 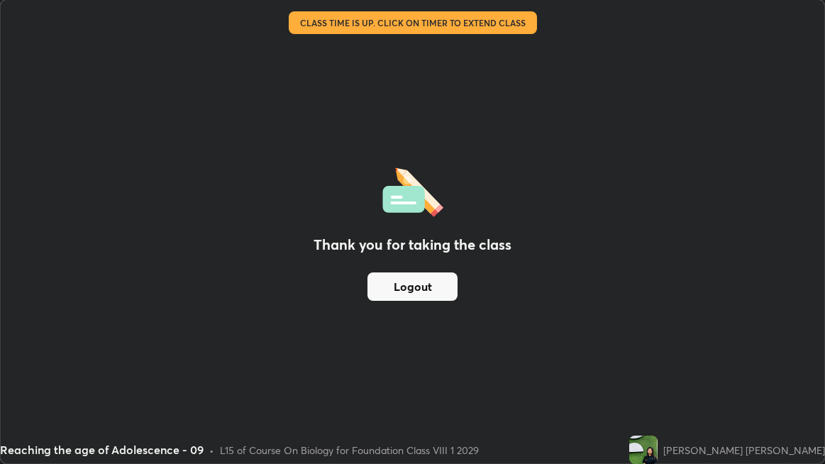 I want to click on img: offlineFeedback.1438e8b3.svg, so click(x=413, y=190).